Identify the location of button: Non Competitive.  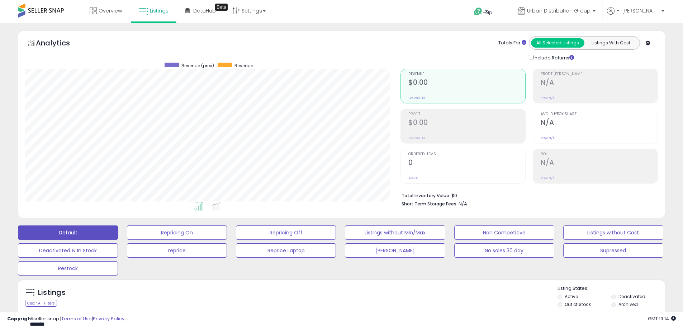
(504, 233).